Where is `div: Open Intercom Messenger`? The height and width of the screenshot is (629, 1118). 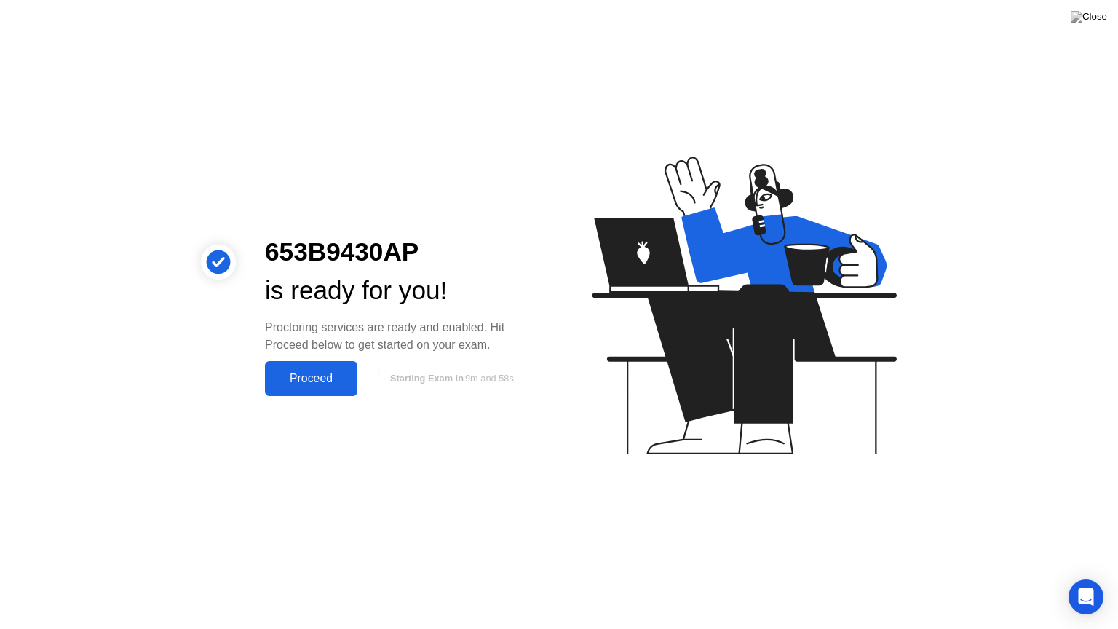 div: Open Intercom Messenger is located at coordinates (1086, 597).